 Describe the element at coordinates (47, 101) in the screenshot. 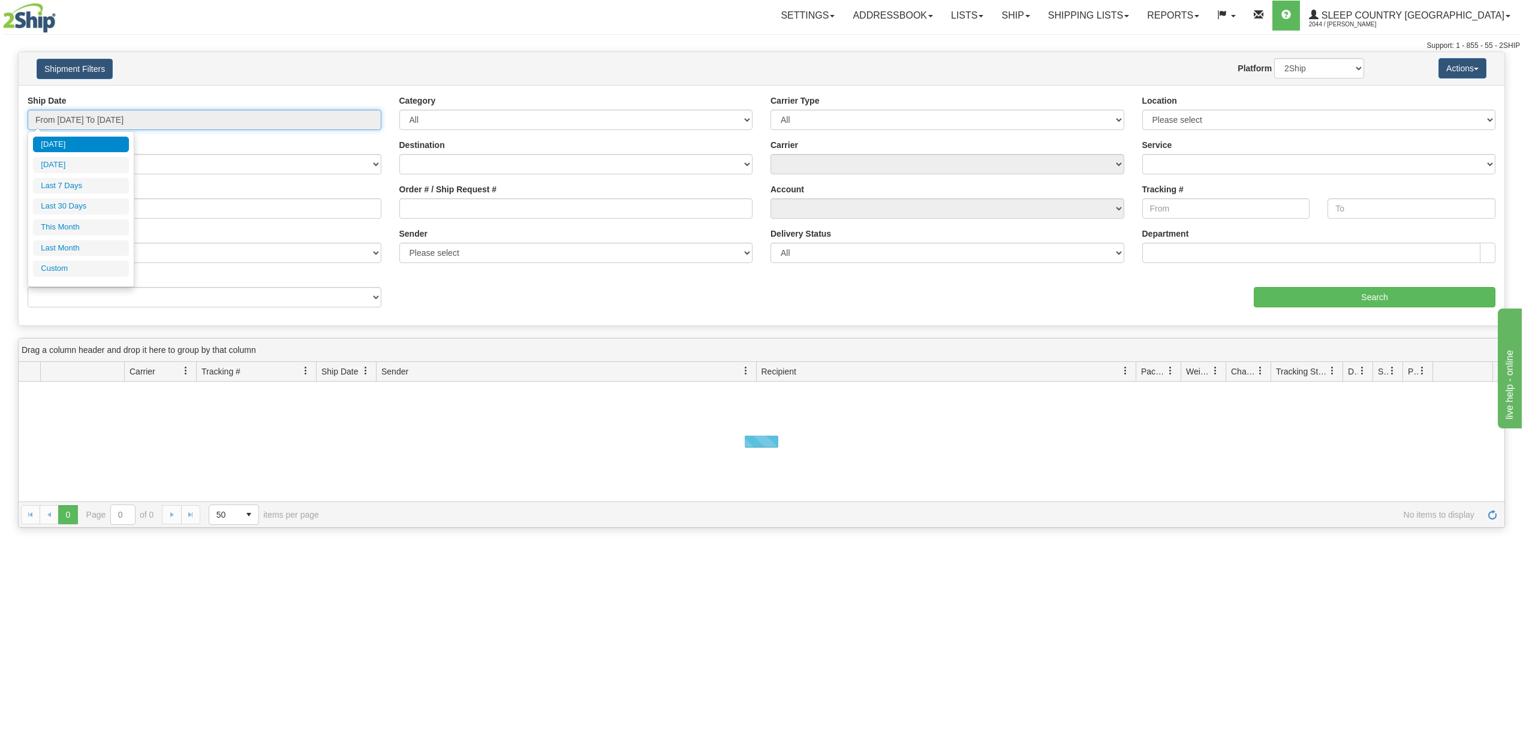

I see `label: Ship Date` at that location.